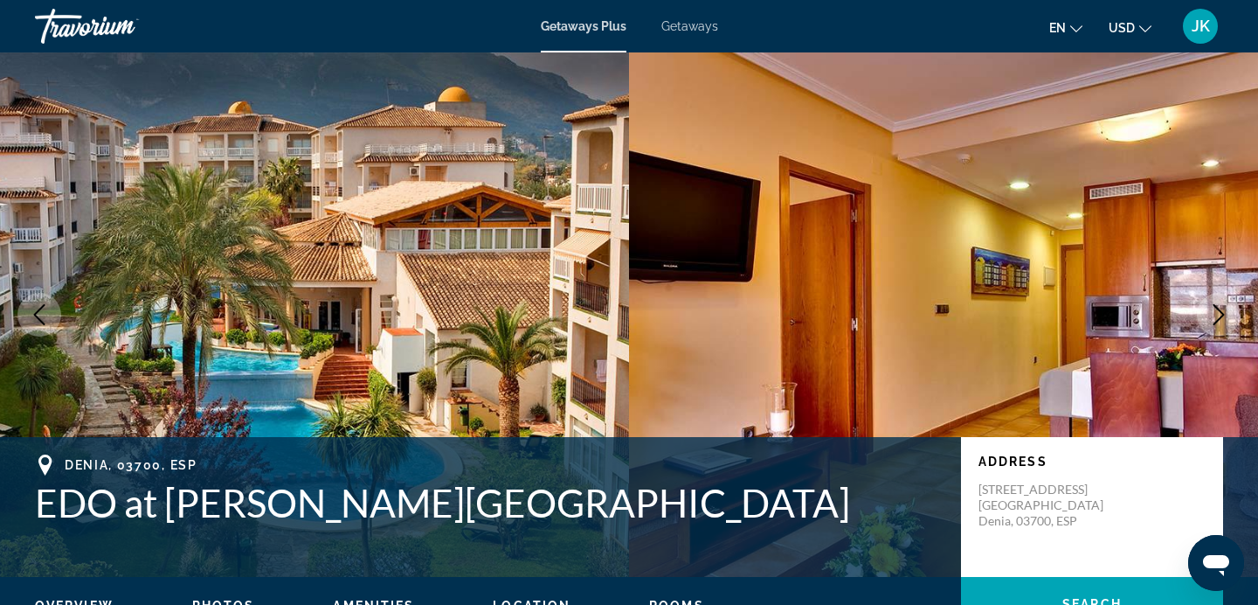  What do you see at coordinates (1122, 28) in the screenshot?
I see `span: USD` at bounding box center [1122, 28].